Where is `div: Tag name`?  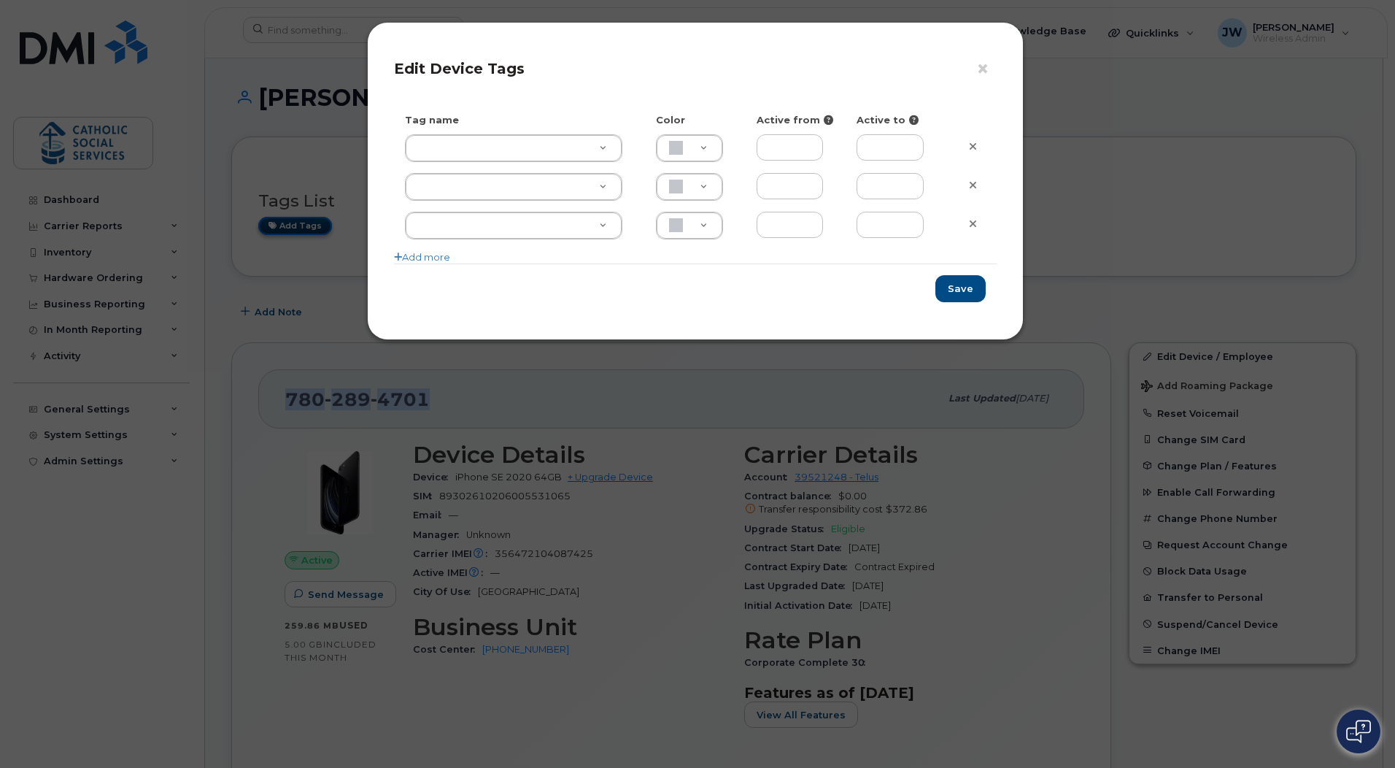
div: Tag name is located at coordinates (520, 120).